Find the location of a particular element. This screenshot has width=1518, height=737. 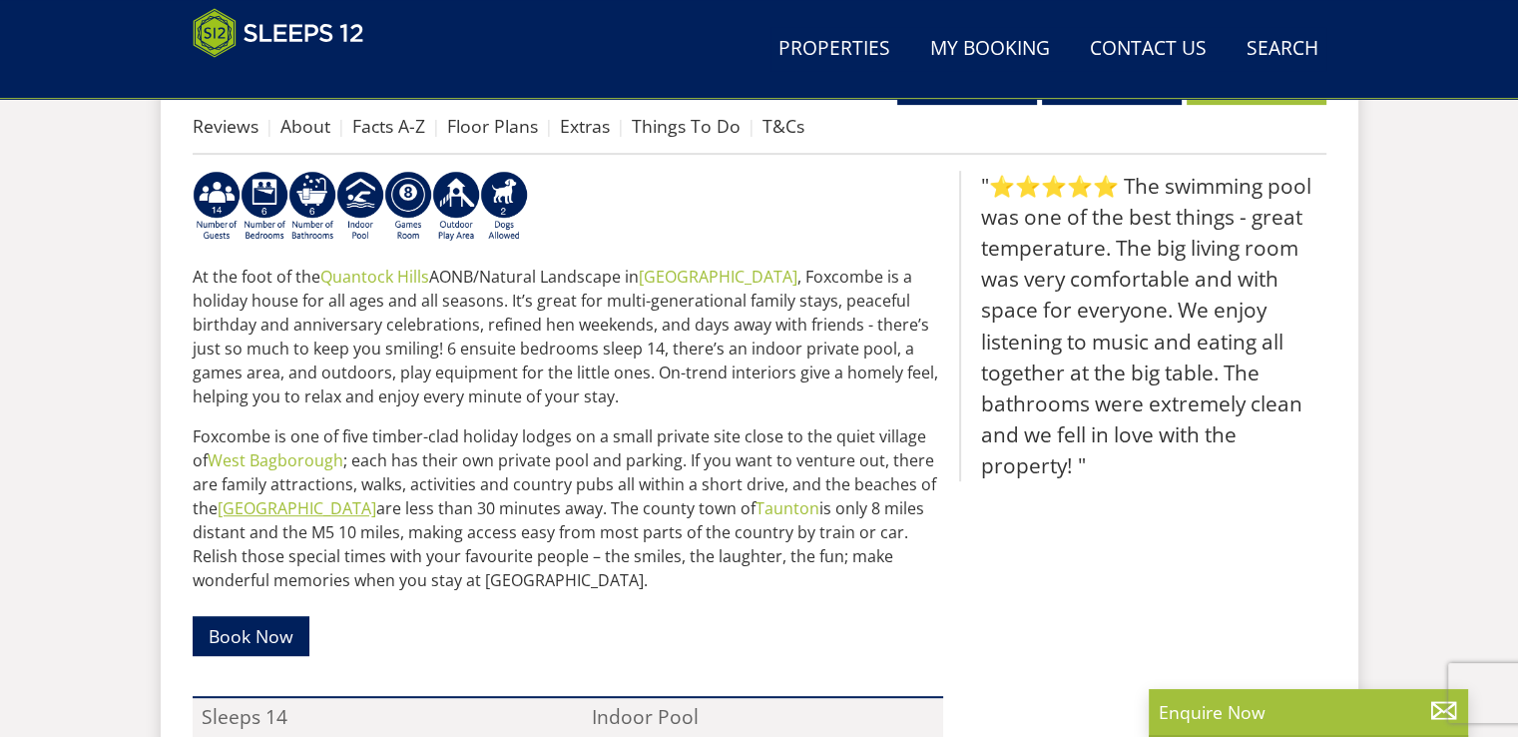

img: AD_4nXfv62dy8gRATOHGNfSP75DVJJaBcdzd0qX98xqyk7UjzX1qaSeW2-XwITyCEUoo8Y9WmqxHWlJK_gMXd74SOrsYAJ_vK... is located at coordinates (217, 207).